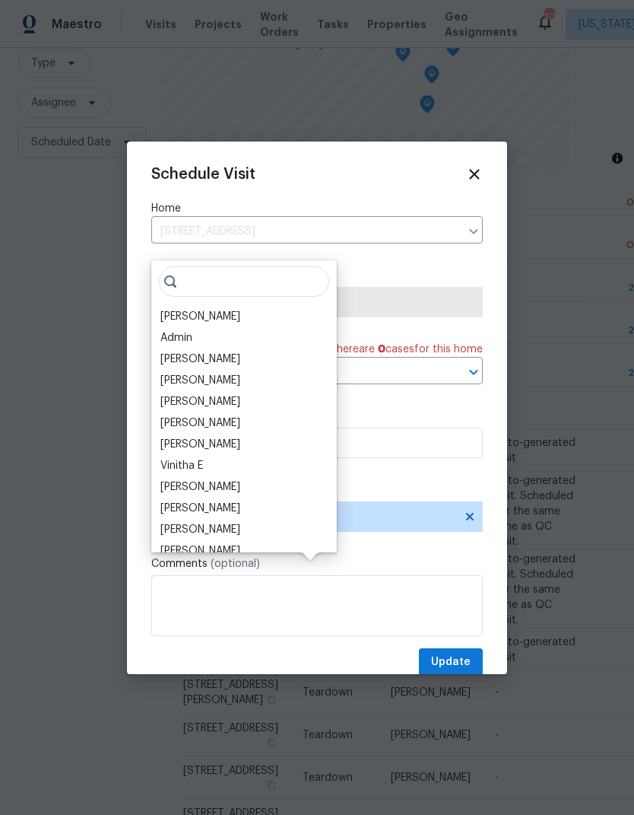 This screenshot has width=634, height=815. I want to click on label: Comments, so click(317, 564).